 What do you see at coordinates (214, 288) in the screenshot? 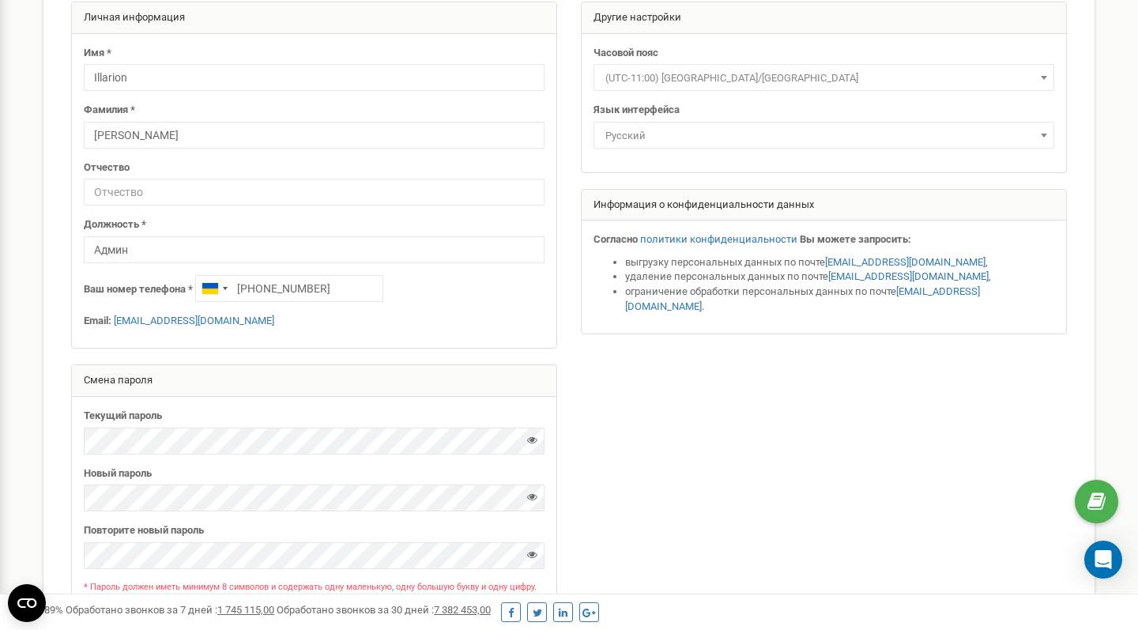
I see `div: Telephone country code` at bounding box center [214, 288].